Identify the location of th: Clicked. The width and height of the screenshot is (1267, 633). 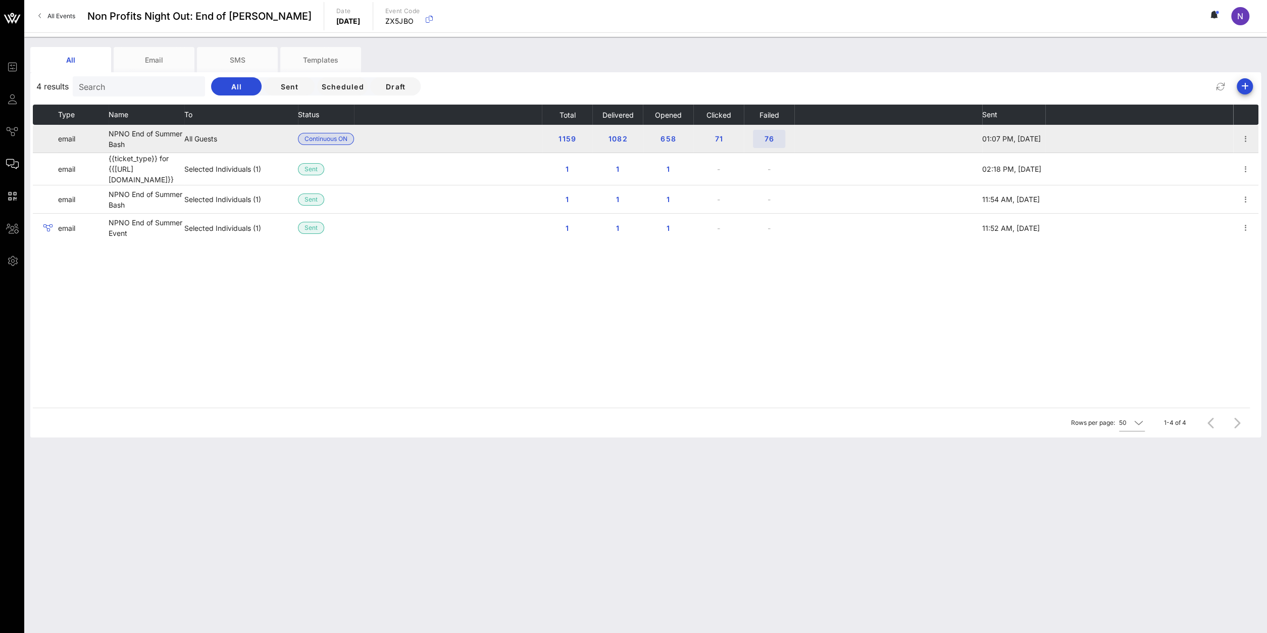
(719, 115).